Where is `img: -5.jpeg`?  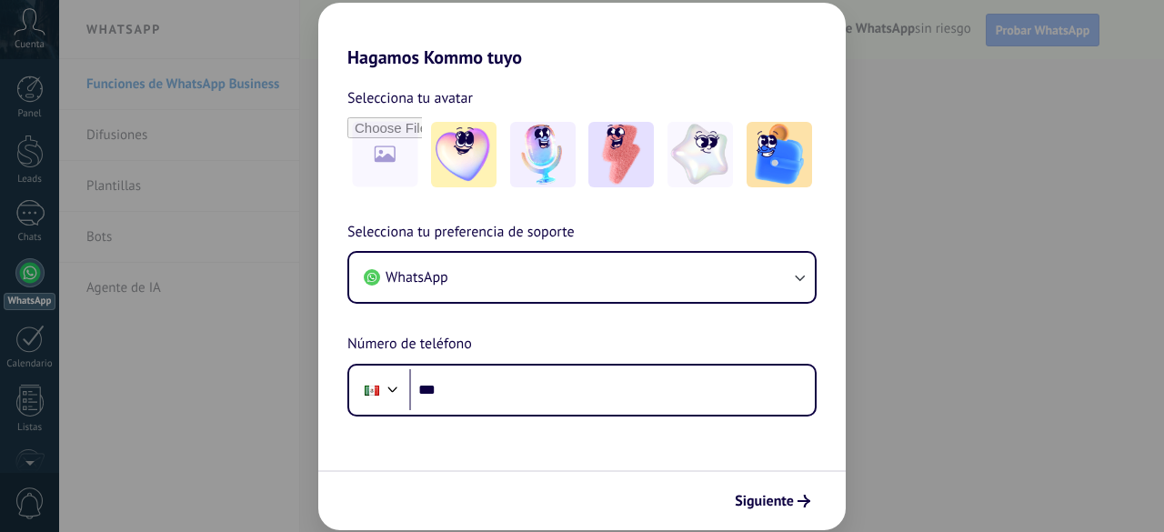 img: -5.jpeg is located at coordinates (779, 155).